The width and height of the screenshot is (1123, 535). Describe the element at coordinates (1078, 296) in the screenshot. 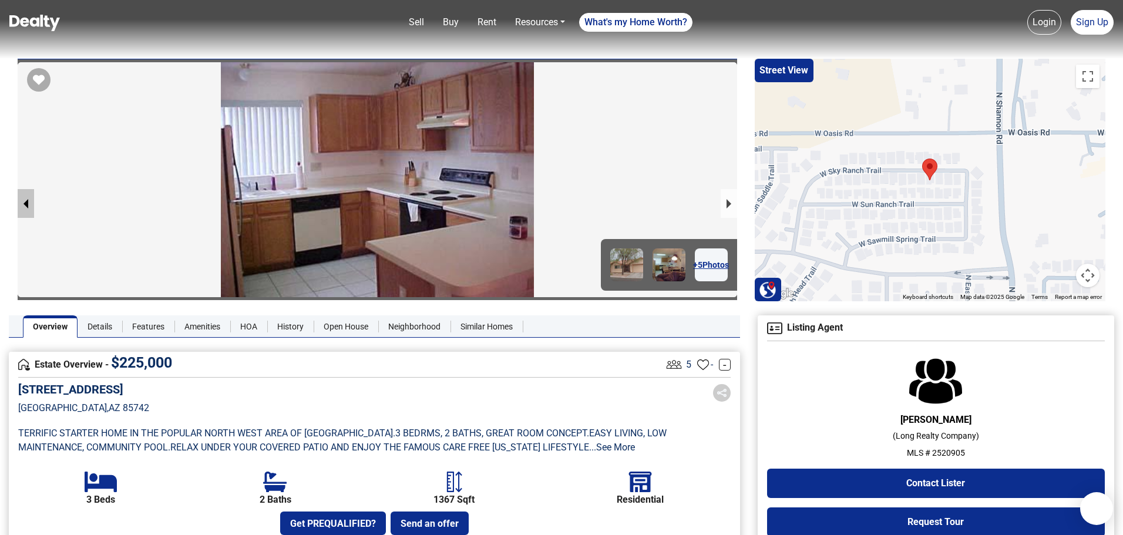

I see `a: Report a map error` at that location.